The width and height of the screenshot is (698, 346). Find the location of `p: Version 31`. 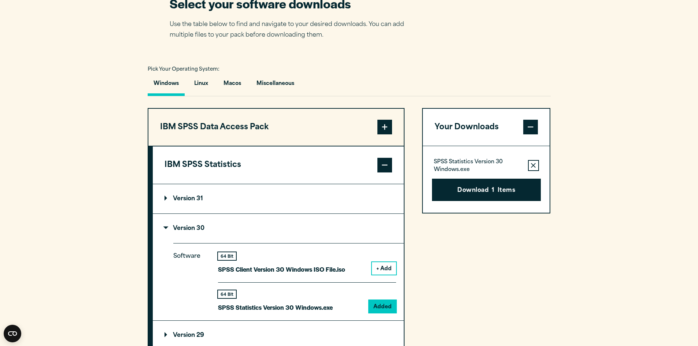

p: Version 31 is located at coordinates (184, 199).